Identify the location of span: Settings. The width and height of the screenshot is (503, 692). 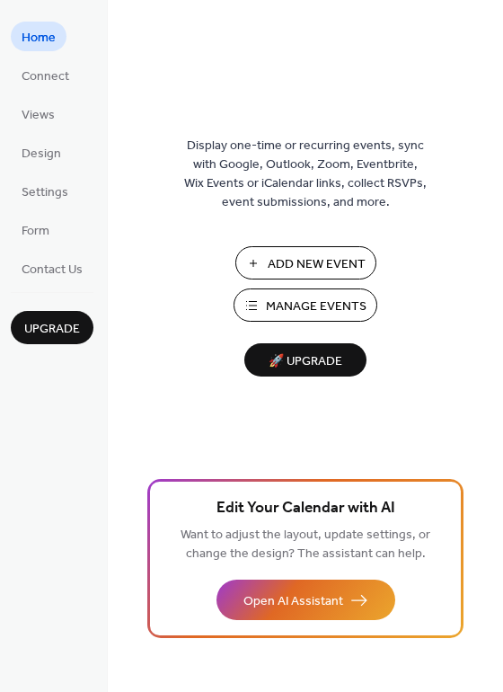
(45, 192).